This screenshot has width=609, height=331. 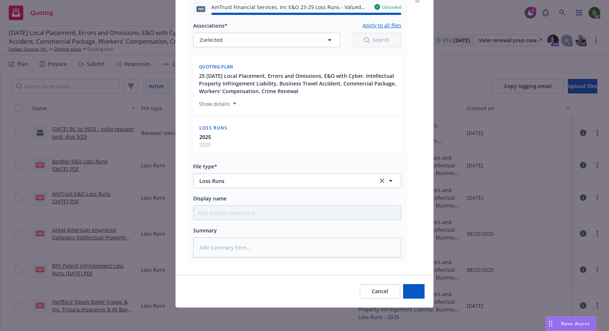 I want to click on span: Cancel, so click(x=380, y=291).